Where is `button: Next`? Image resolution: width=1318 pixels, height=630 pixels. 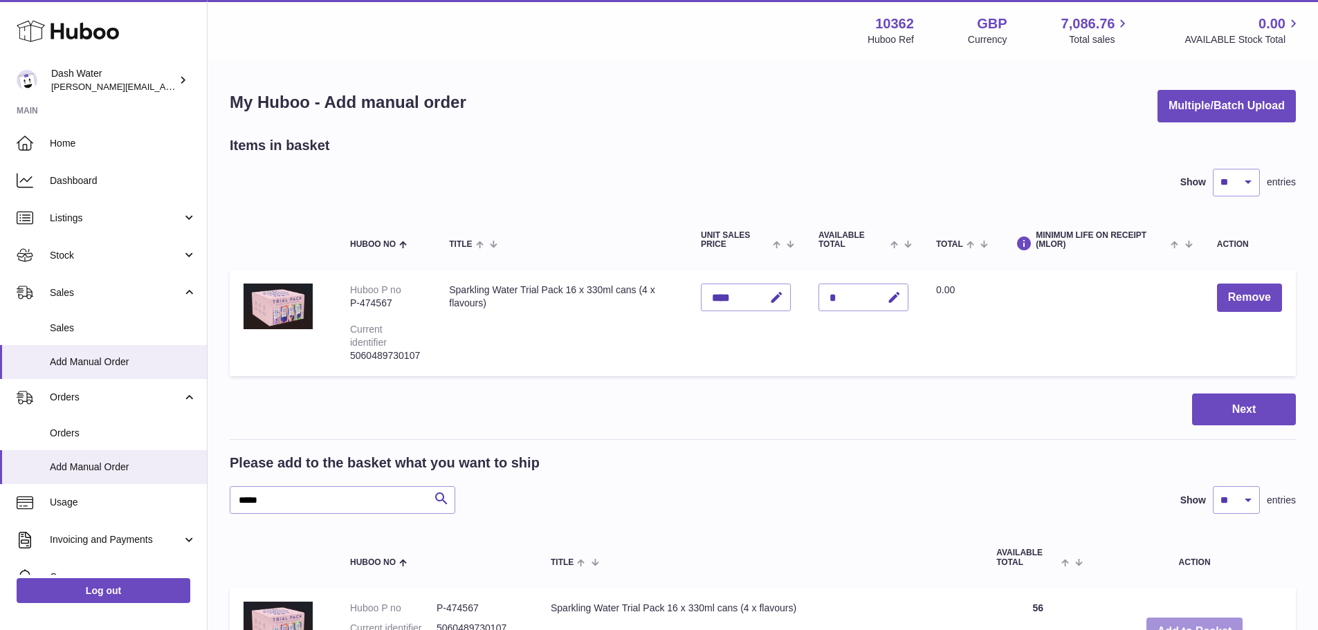
button: Next is located at coordinates (1244, 410).